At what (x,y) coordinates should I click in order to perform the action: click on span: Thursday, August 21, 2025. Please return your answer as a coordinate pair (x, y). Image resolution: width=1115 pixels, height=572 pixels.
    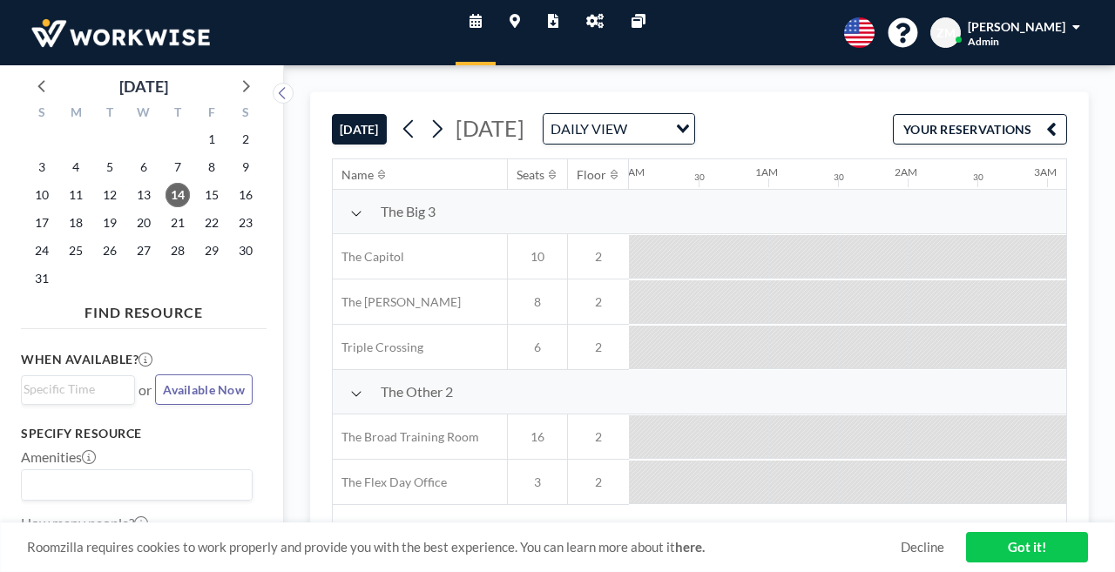
    Looking at the image, I should click on (178, 223).